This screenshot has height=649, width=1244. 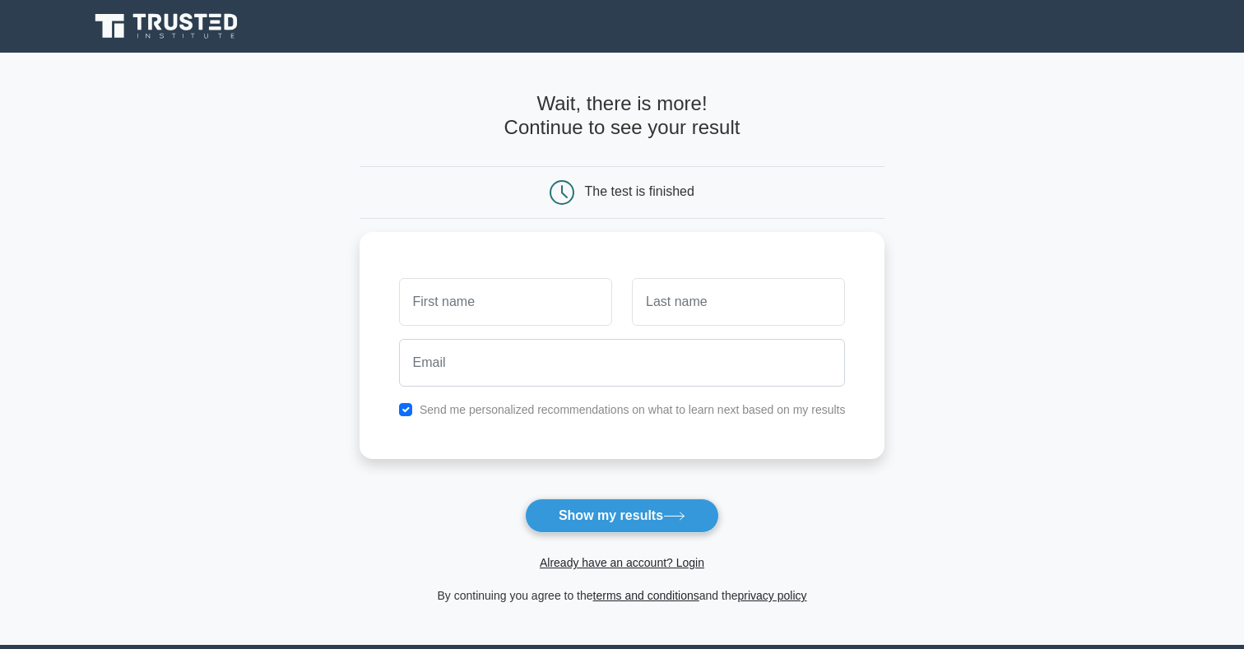 I want to click on button: Show my results, so click(x=622, y=516).